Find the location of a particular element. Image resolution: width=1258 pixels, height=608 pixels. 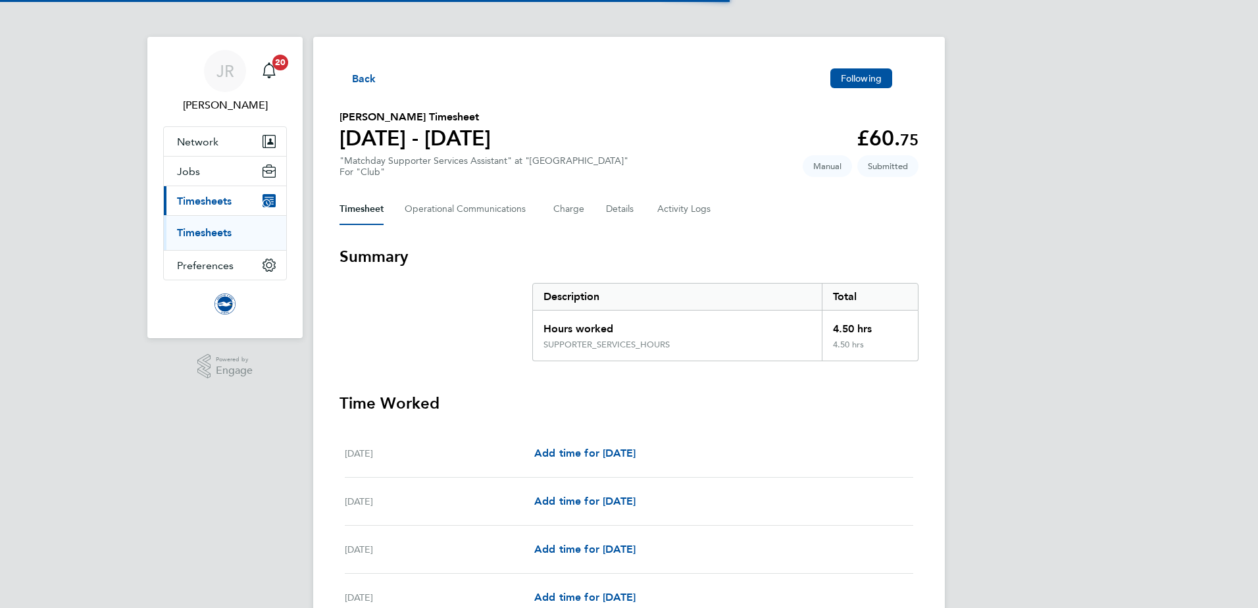

span: This timesheet was manually created. is located at coordinates (827, 166).